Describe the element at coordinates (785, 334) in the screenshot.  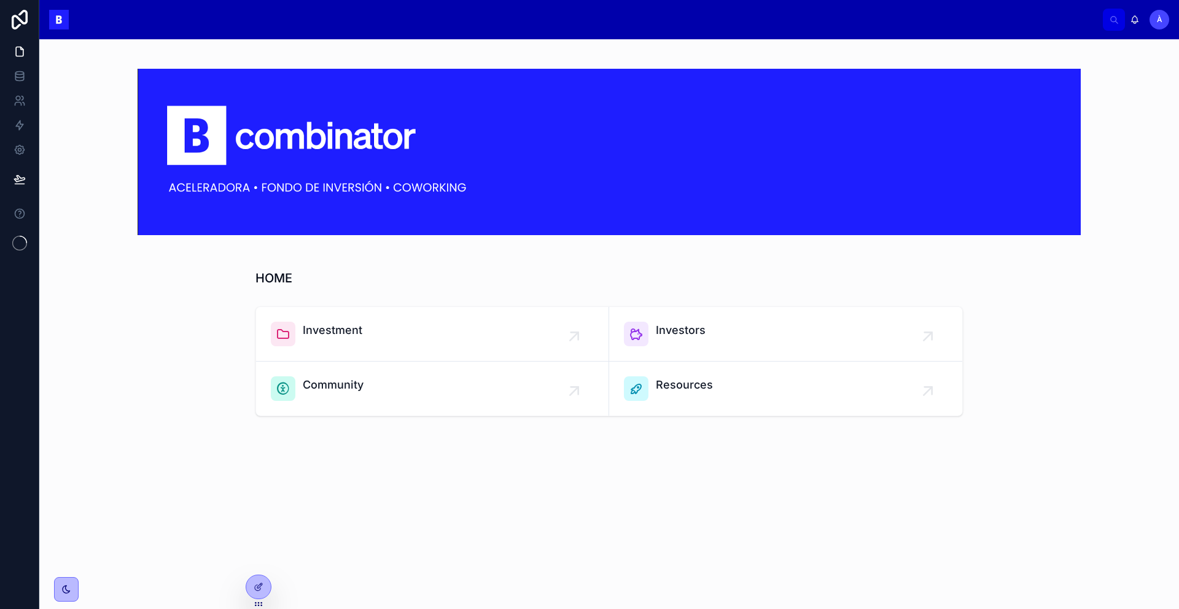
I see `a: Investors` at that location.